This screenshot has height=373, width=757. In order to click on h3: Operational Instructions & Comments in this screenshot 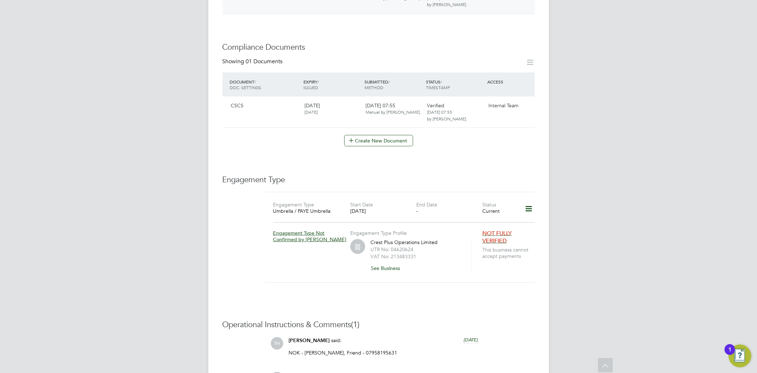, I will do `click(379, 325)`.